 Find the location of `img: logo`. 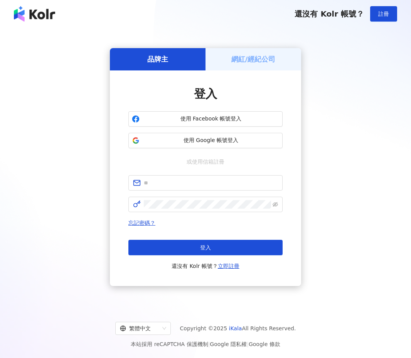

img: logo is located at coordinates (34, 14).